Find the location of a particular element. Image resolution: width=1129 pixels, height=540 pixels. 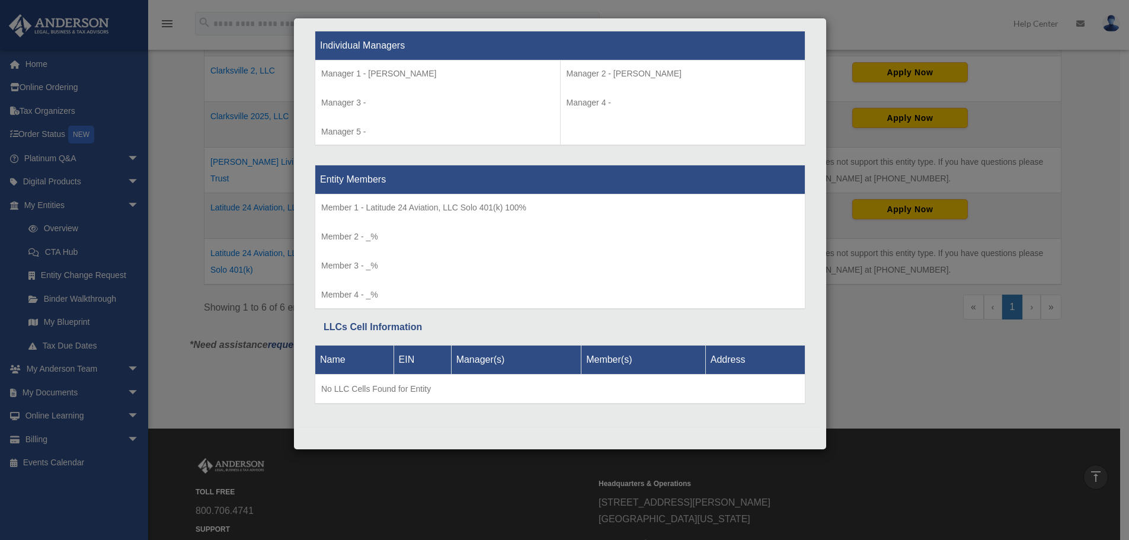

div: LLCs Cell Information is located at coordinates (560, 327).